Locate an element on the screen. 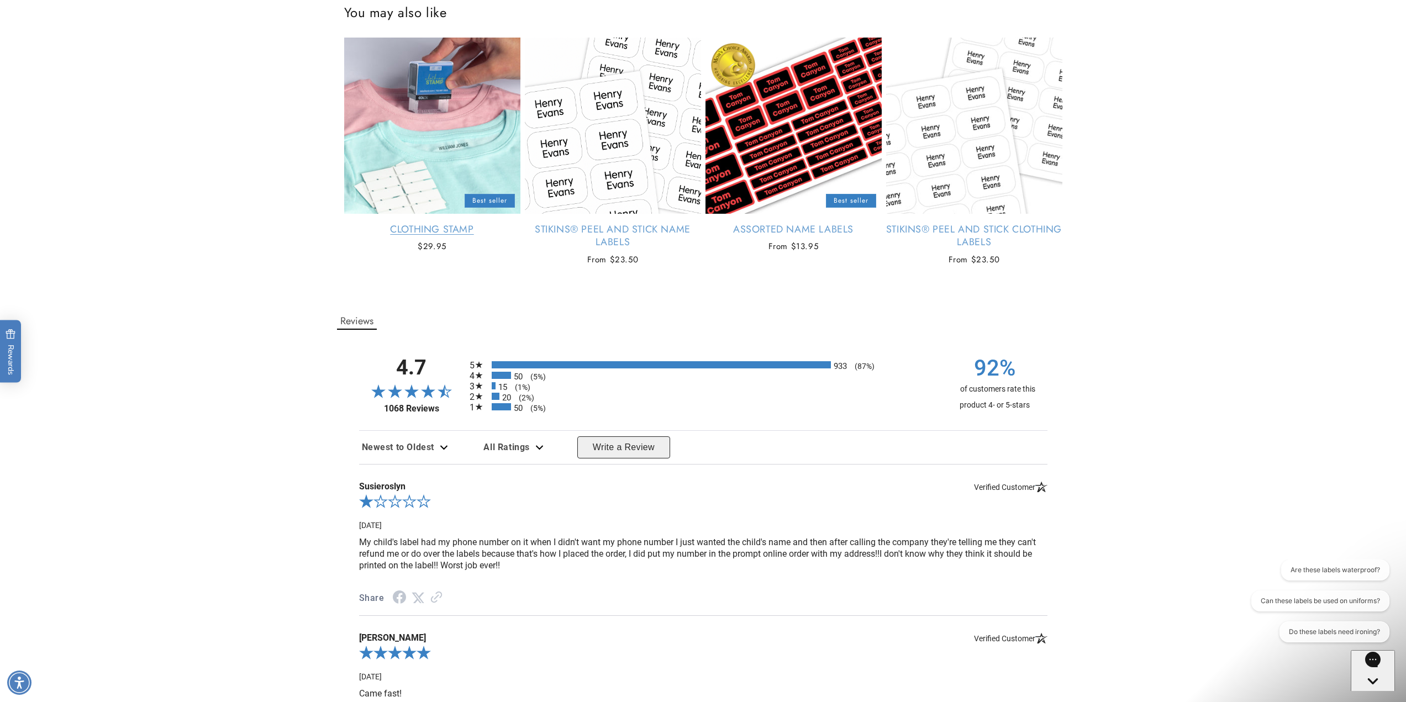 This screenshot has width=1406, height=702. li: 933 5-star reviews, 87% of total reviews is located at coordinates (703, 365).